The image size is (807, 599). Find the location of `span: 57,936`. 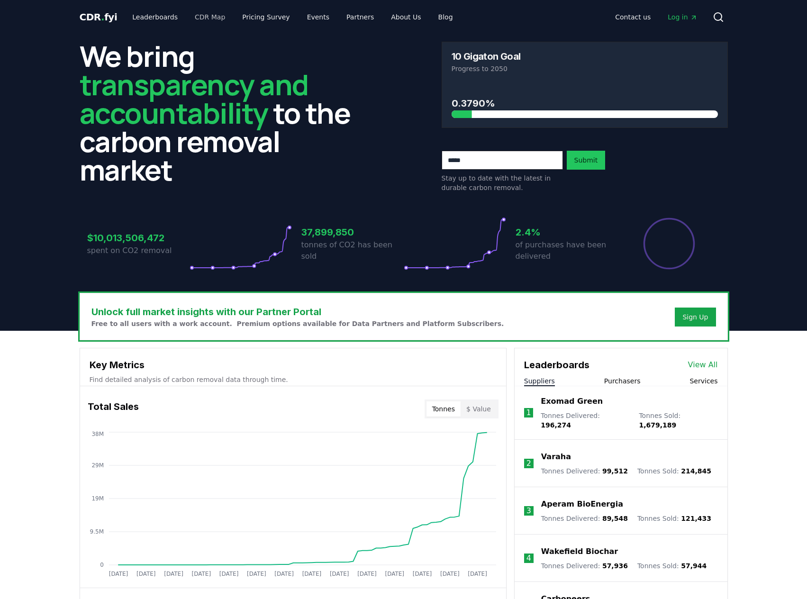

span: 57,936 is located at coordinates (615, 566).